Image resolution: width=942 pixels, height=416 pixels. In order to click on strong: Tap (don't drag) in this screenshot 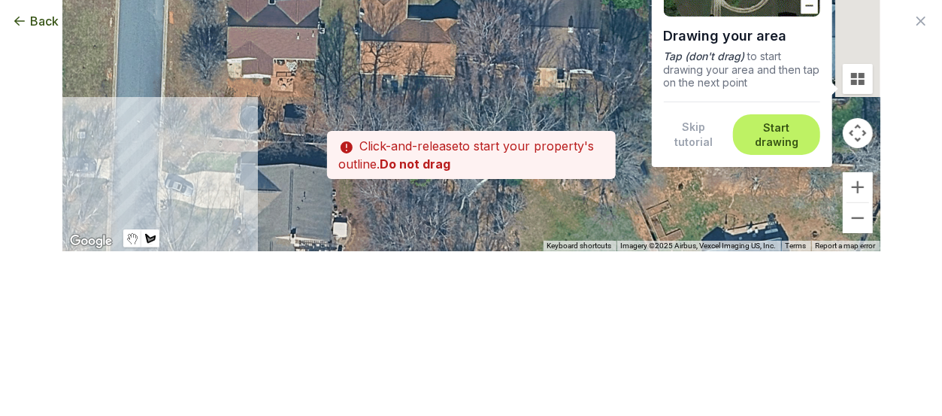, I will do `click(704, 56)`.